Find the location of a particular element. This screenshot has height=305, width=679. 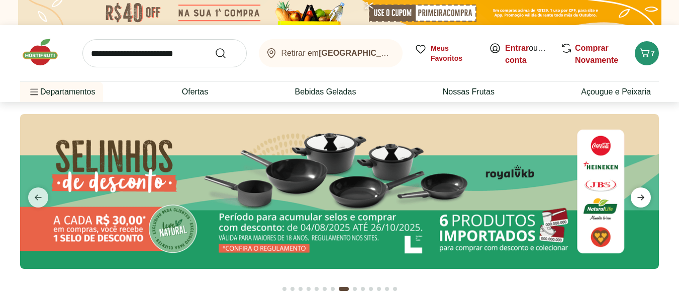

a: Ofertas is located at coordinates (195, 92).